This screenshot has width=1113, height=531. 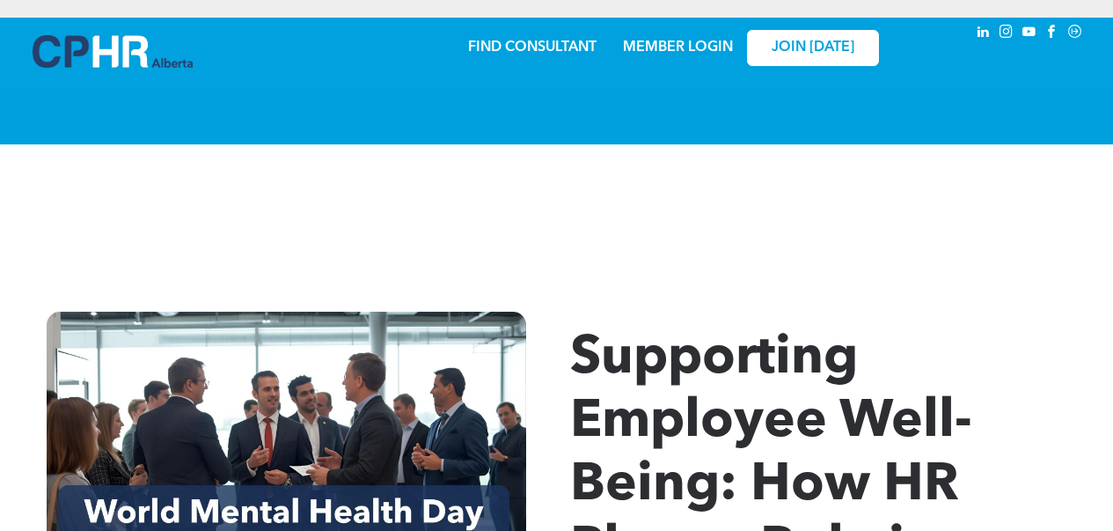 I want to click on a: MEMBER LOGIN, so click(x=678, y=48).